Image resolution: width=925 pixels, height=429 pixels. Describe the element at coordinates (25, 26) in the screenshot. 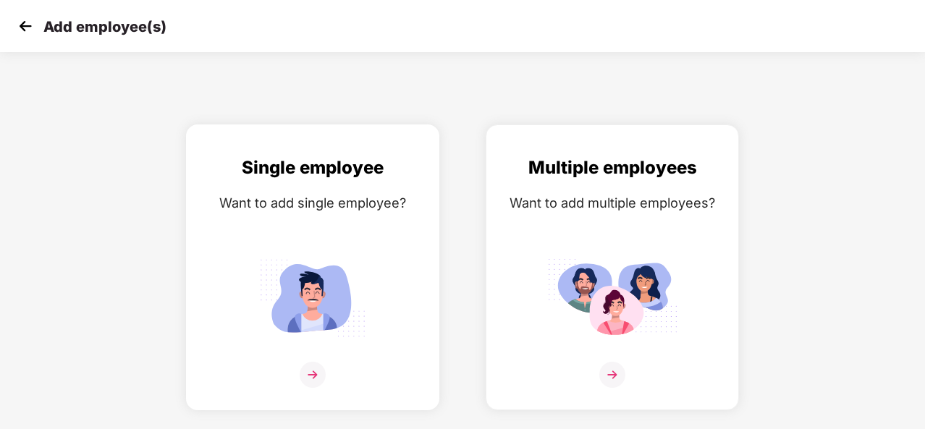

I see `img: svg+xml;base64,PHN2ZyB4bWxucz0iaHR0cDovL3d3dy53My5vcmcvMjAwMC9zdmciIHdpZHRoPSIzMCIgaGVpZ2h0PSIzMC...` at that location.